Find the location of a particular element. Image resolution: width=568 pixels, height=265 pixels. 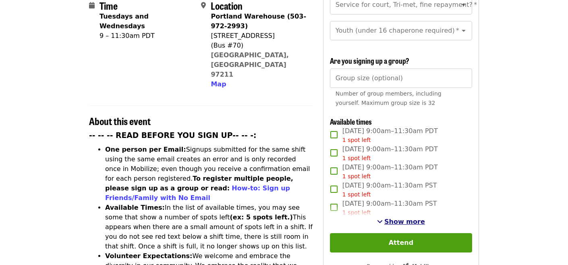

strong: To register multiple people, please sign up as a group or read: is located at coordinates (199, 183).